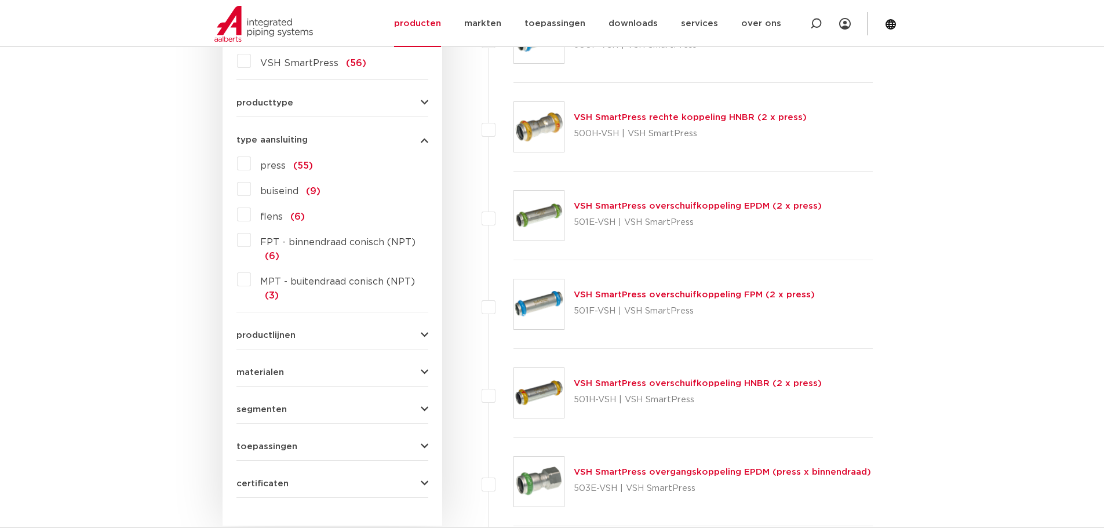 The height and width of the screenshot is (528, 1104). Describe the element at coordinates (539, 304) in the screenshot. I see `img: Thumbnail for VSH SmartPress overschuifkoppeling FPM (2 x press)` at that location.